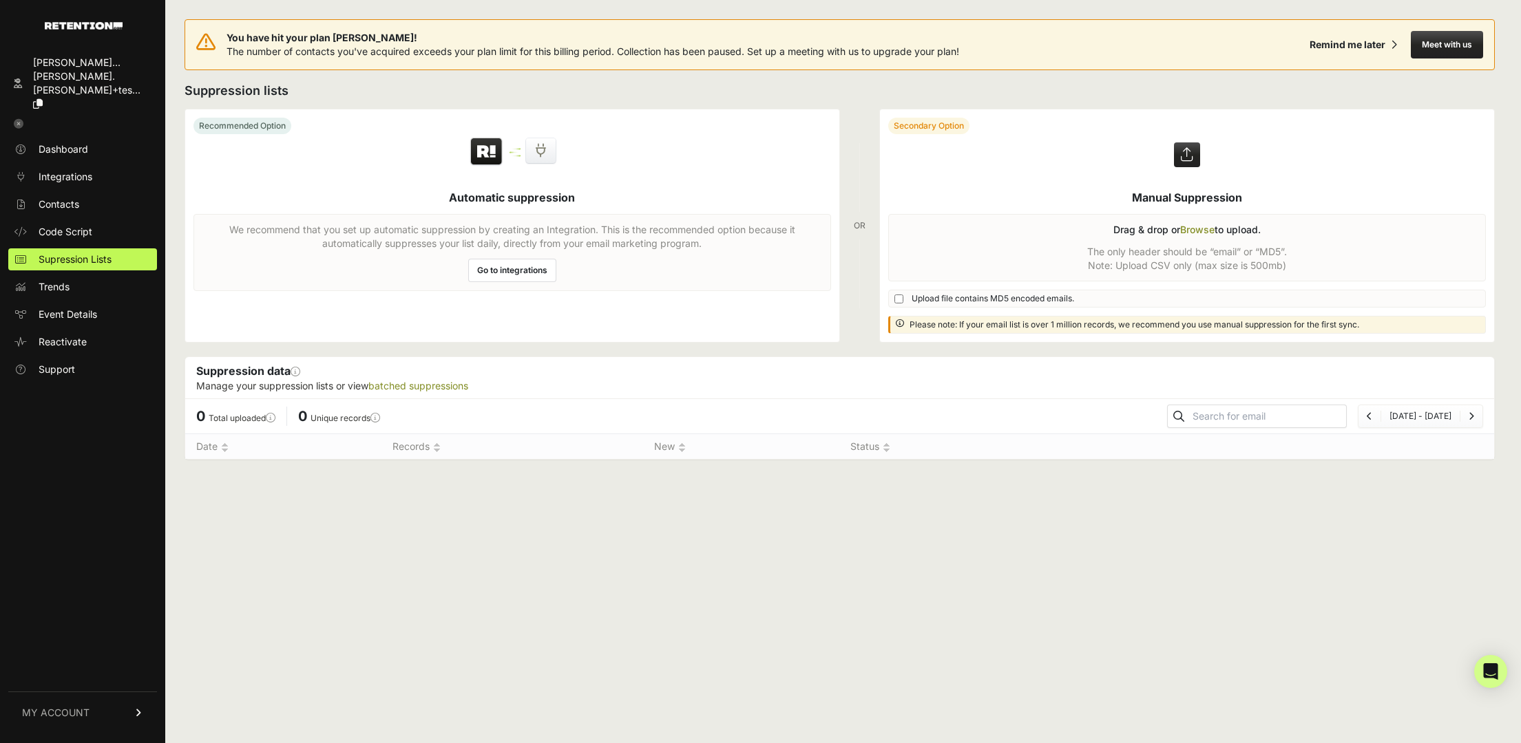  I want to click on span: Integrations, so click(65, 177).